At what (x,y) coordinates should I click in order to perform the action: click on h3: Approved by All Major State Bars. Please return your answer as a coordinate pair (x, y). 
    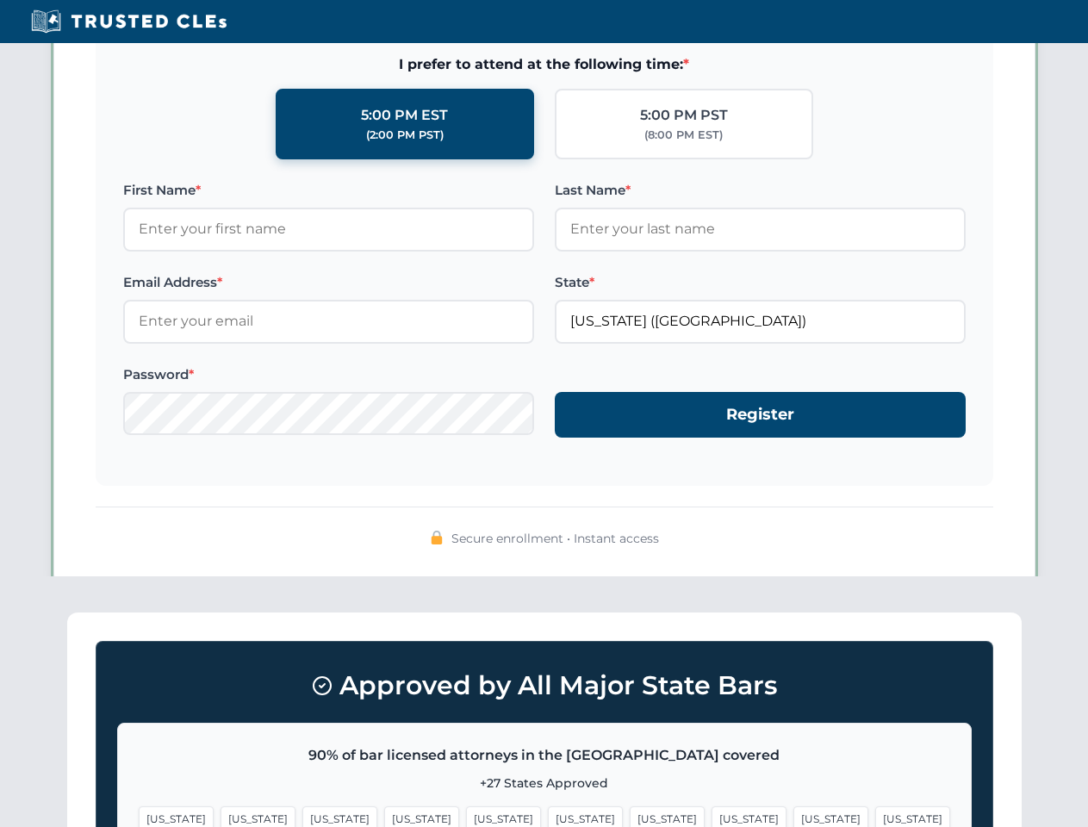
    Looking at the image, I should click on (545, 686).